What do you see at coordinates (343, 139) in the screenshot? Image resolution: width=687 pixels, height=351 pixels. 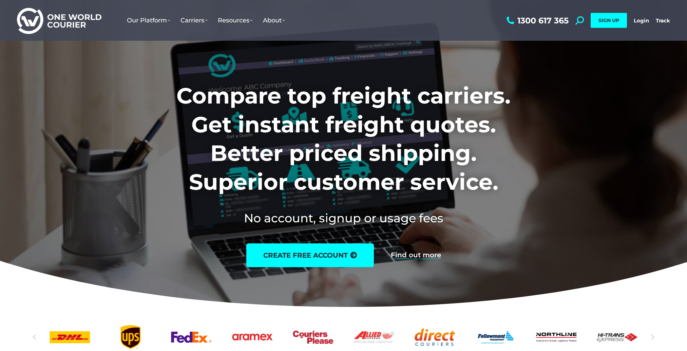 I see `h1: Compare top freight carriers. Get instant freight quotes. Better priced shipping. Superior custom...` at bounding box center [343, 139].